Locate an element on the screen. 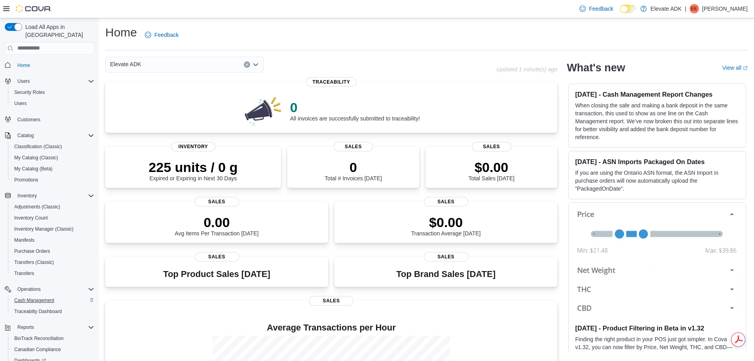 This screenshot has width=754, height=361. button: Cash Management is located at coordinates (53, 300).